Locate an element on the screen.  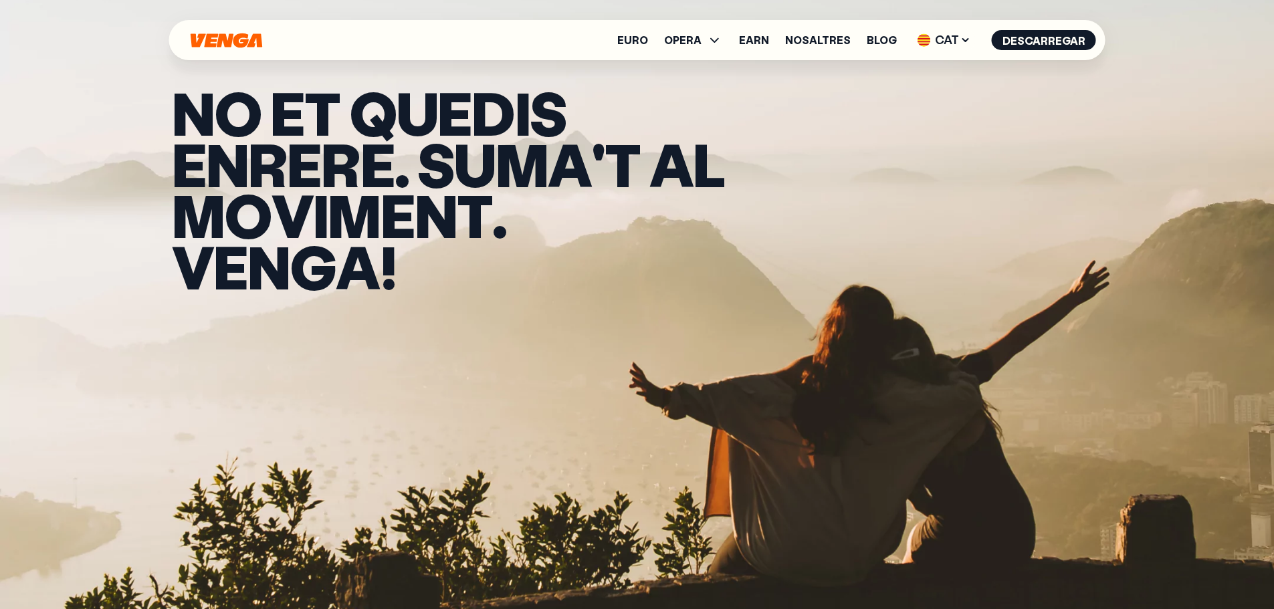
span: q is located at coordinates (373, 112).